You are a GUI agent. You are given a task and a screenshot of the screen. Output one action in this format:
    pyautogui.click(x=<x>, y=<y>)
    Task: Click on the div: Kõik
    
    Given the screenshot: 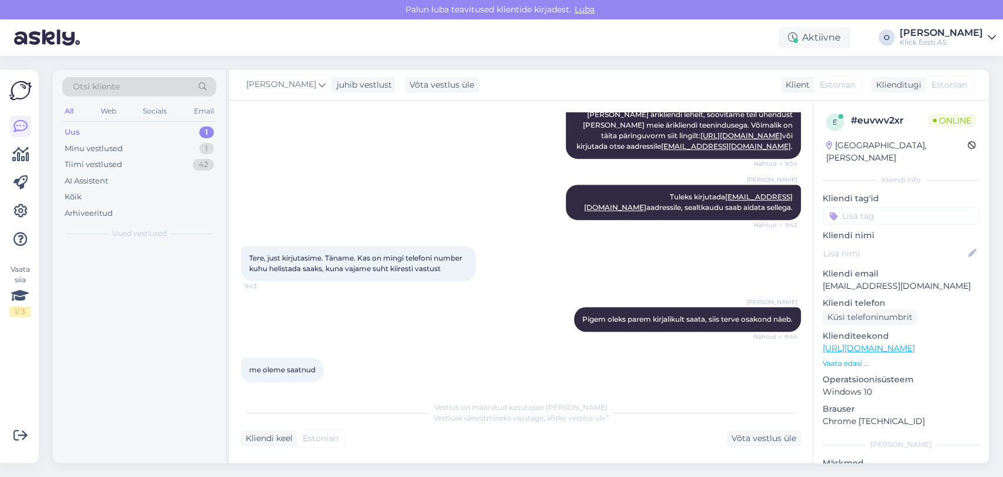 What is the action you would take?
    pyautogui.click(x=73, y=197)
    